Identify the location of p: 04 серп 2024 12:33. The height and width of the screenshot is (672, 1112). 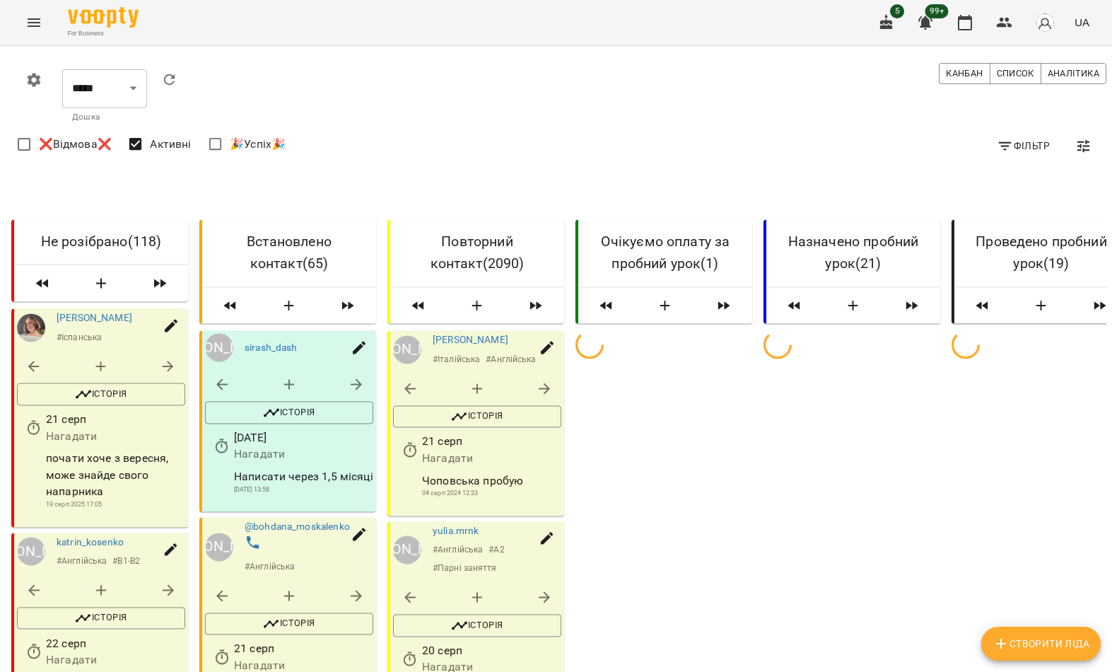
(491, 493).